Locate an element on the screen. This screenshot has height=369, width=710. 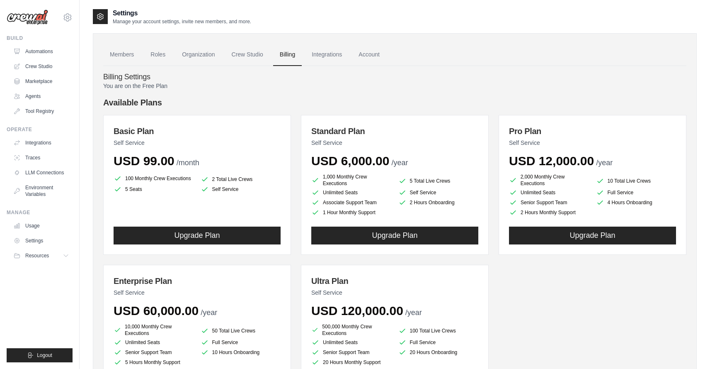
a: Agents is located at coordinates (41, 96).